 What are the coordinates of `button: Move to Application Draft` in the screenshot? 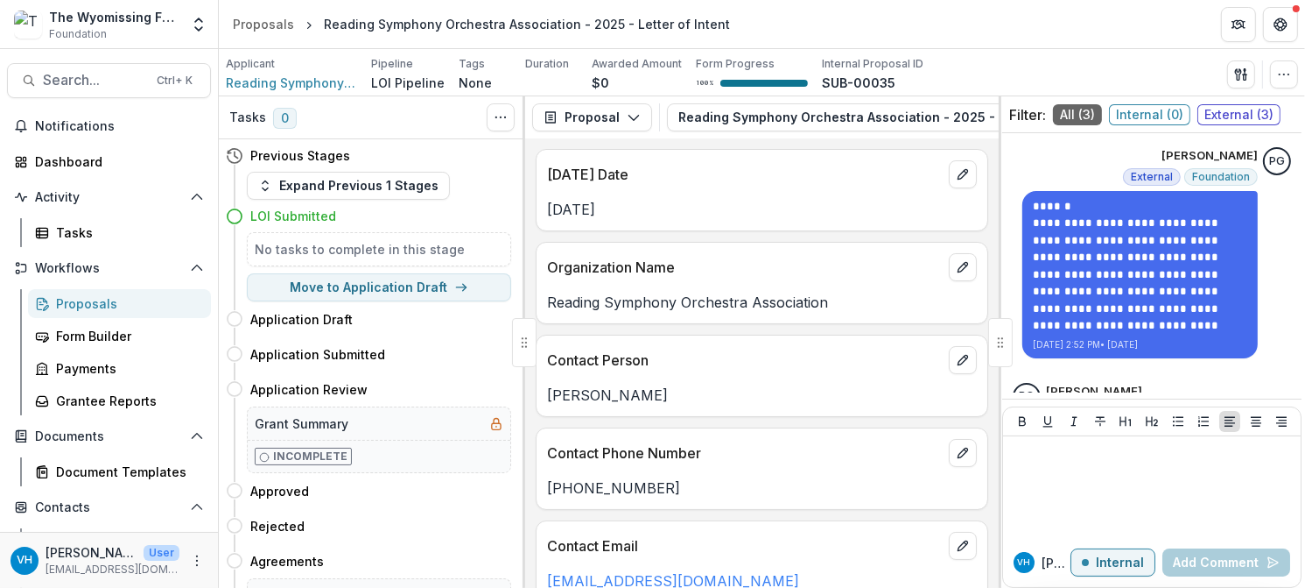 It's located at (379, 287).